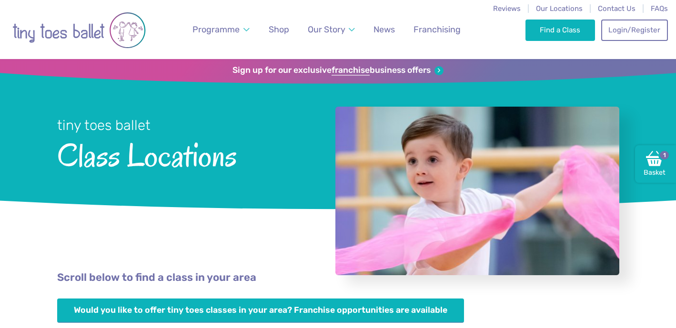 This screenshot has height=328, width=676. I want to click on span: Programme, so click(216, 29).